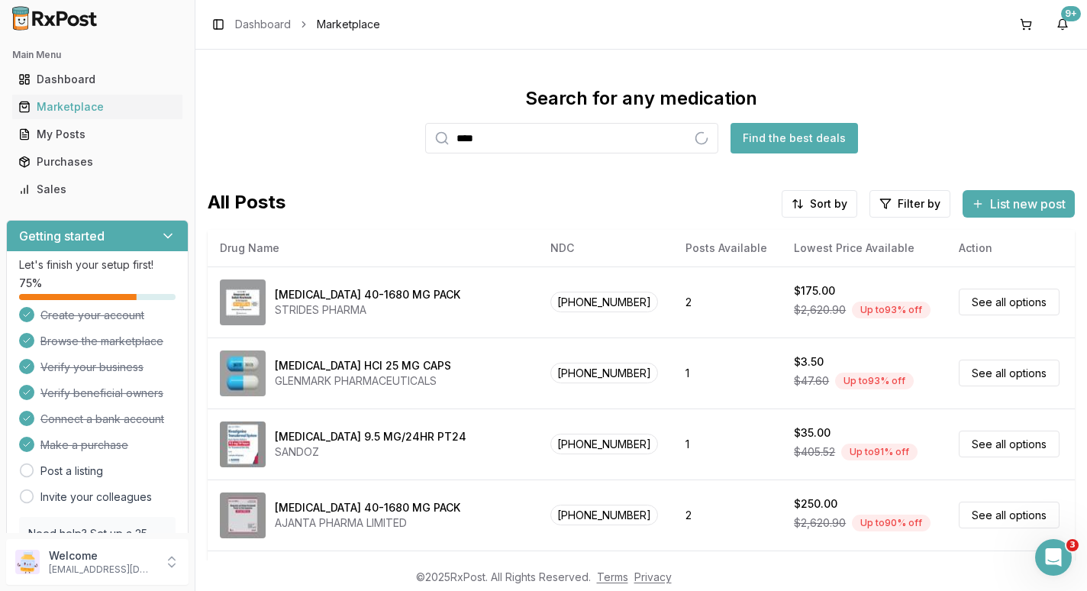 The width and height of the screenshot is (1087, 591). What do you see at coordinates (97, 107) in the screenshot?
I see `div: Marketplace` at bounding box center [97, 107].